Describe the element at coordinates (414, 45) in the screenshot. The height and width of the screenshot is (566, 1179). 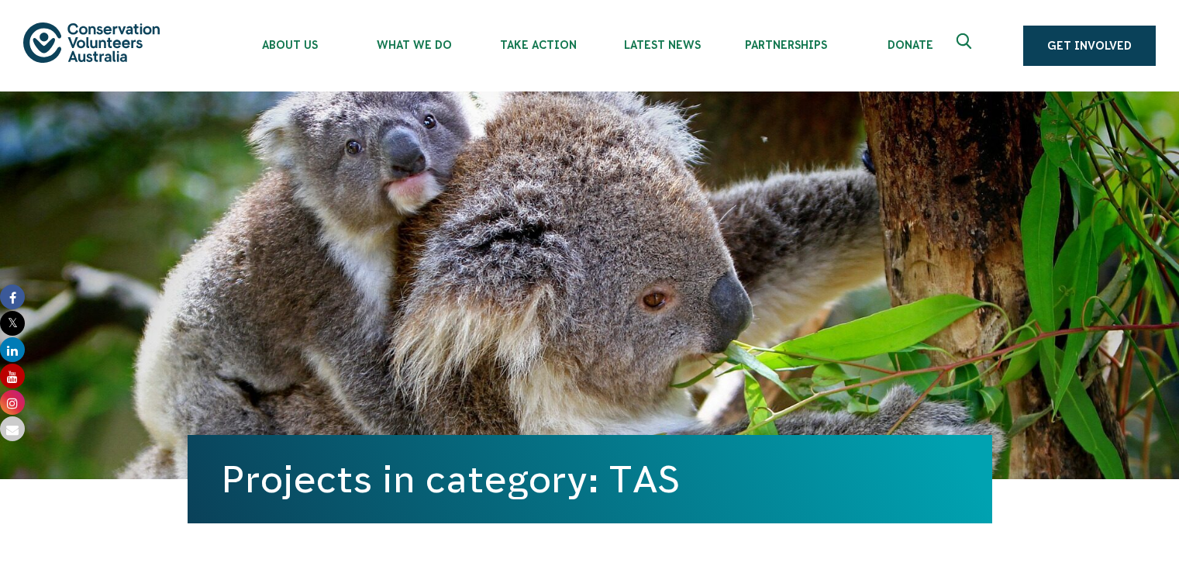
I see `span: What We Do` at that location.